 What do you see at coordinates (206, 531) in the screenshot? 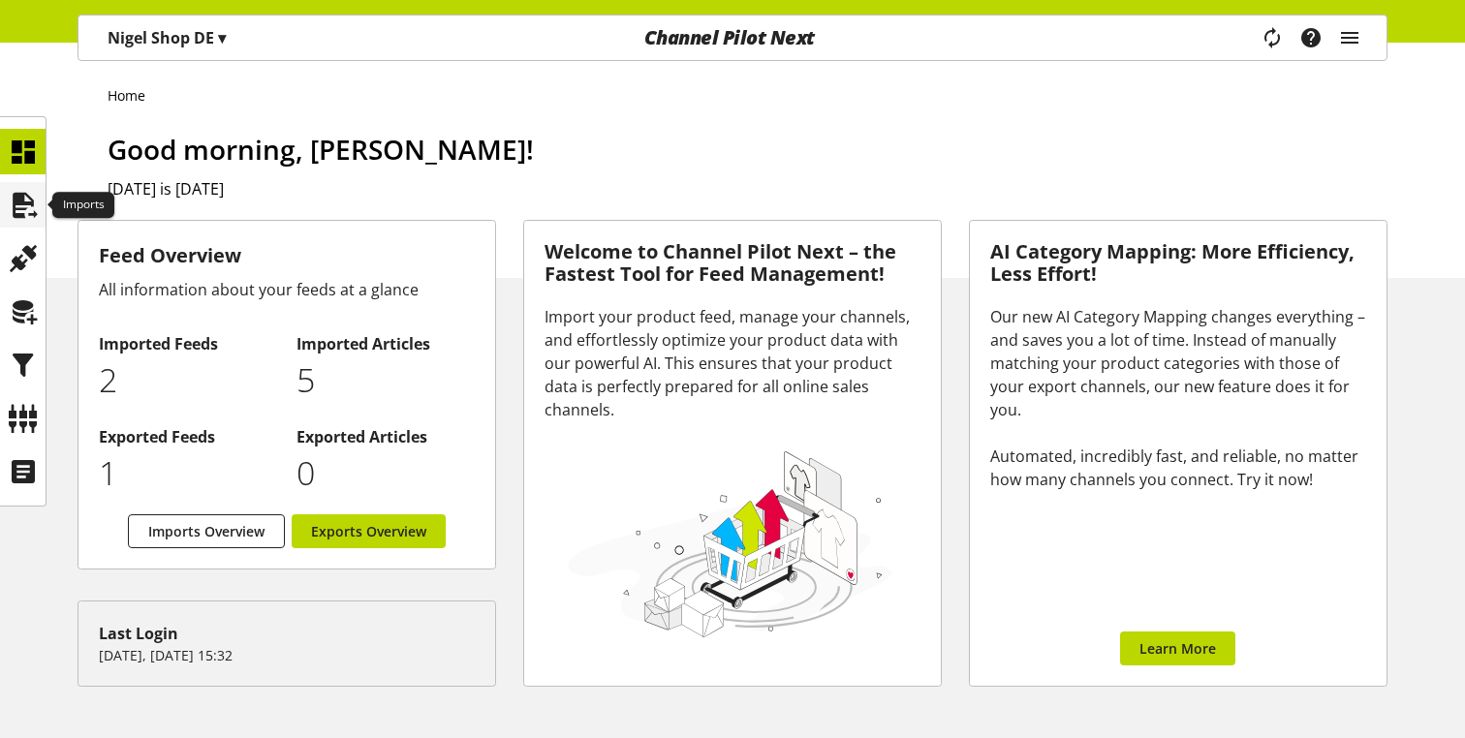
I see `span: Imports Overview` at bounding box center [206, 531].